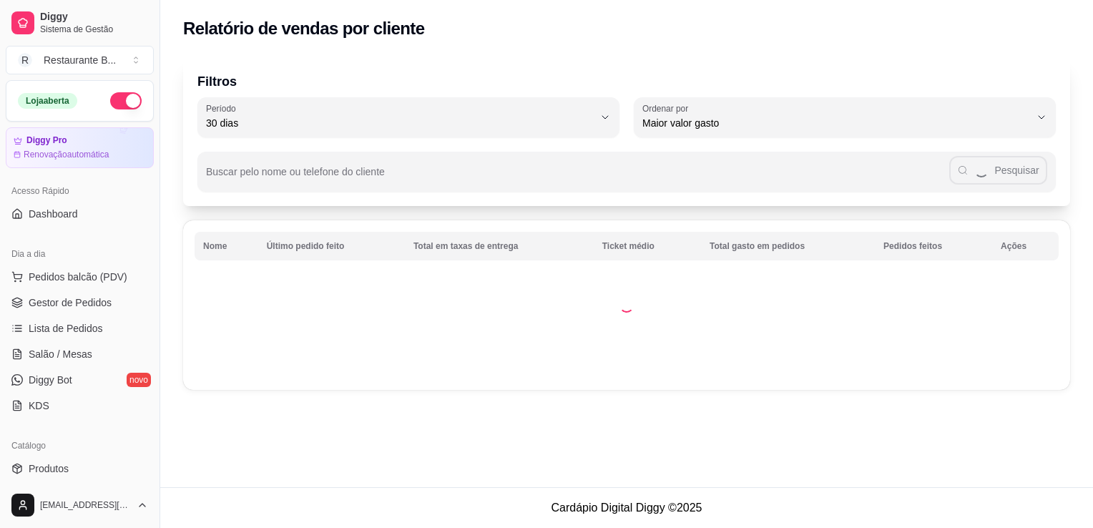 The width and height of the screenshot is (1093, 528). I want to click on a: Diggy Botnovo, so click(79, 380).